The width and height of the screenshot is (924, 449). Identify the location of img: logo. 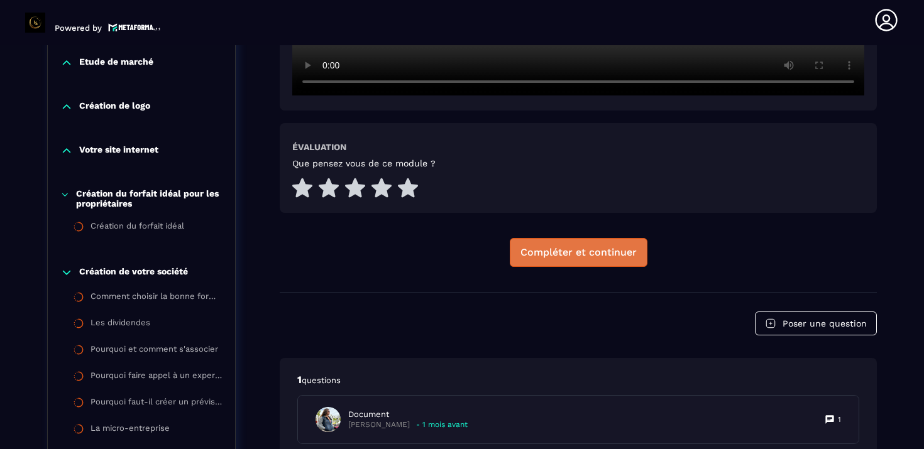
(135, 27).